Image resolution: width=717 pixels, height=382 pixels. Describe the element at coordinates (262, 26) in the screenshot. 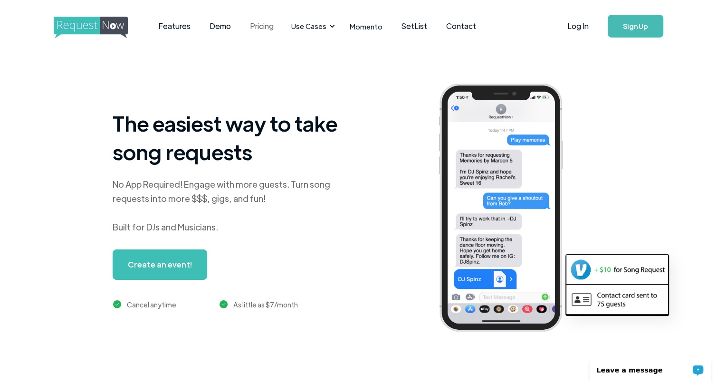

I see `a: Pricing` at that location.